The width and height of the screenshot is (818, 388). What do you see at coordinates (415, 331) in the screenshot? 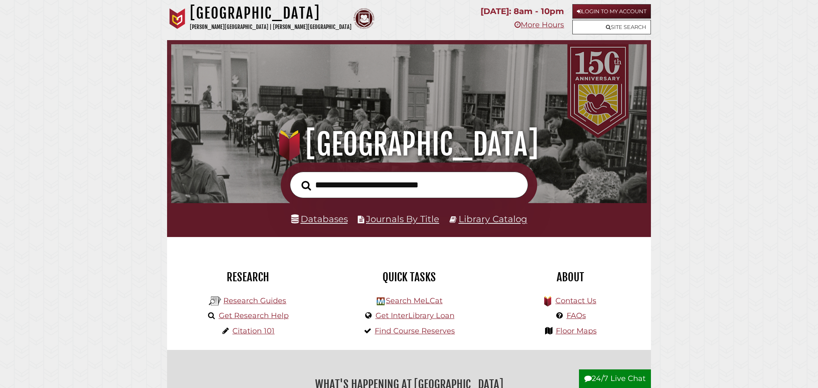
I see `a: Find Course Reserves` at bounding box center [415, 331].